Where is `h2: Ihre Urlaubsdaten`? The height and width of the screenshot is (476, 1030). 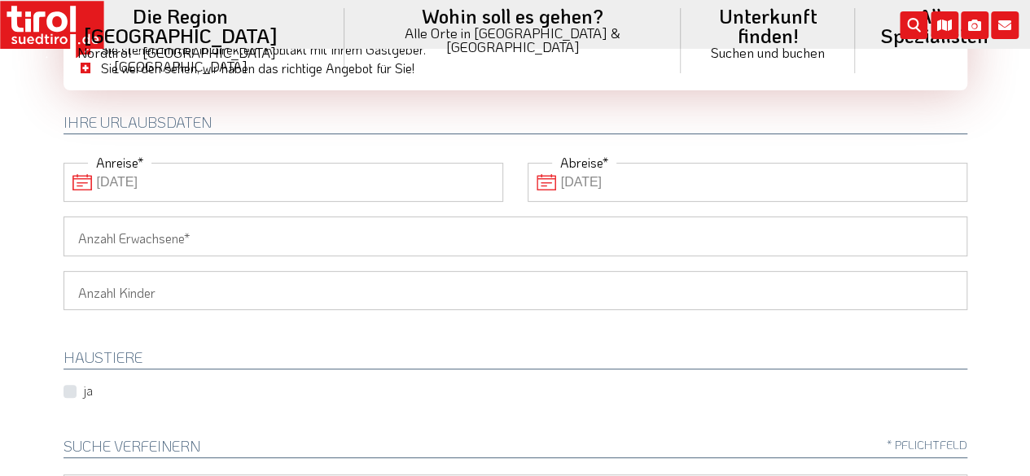
h2: Ihre Urlaubsdaten is located at coordinates (515, 125).